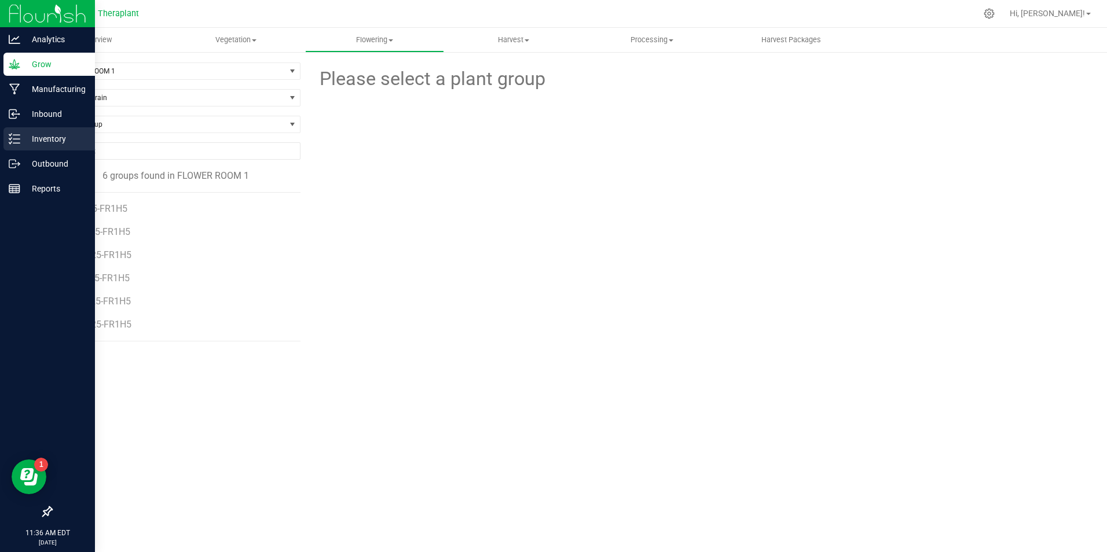  Describe the element at coordinates (989, 13) in the screenshot. I see `div: Manage settings` at that location.